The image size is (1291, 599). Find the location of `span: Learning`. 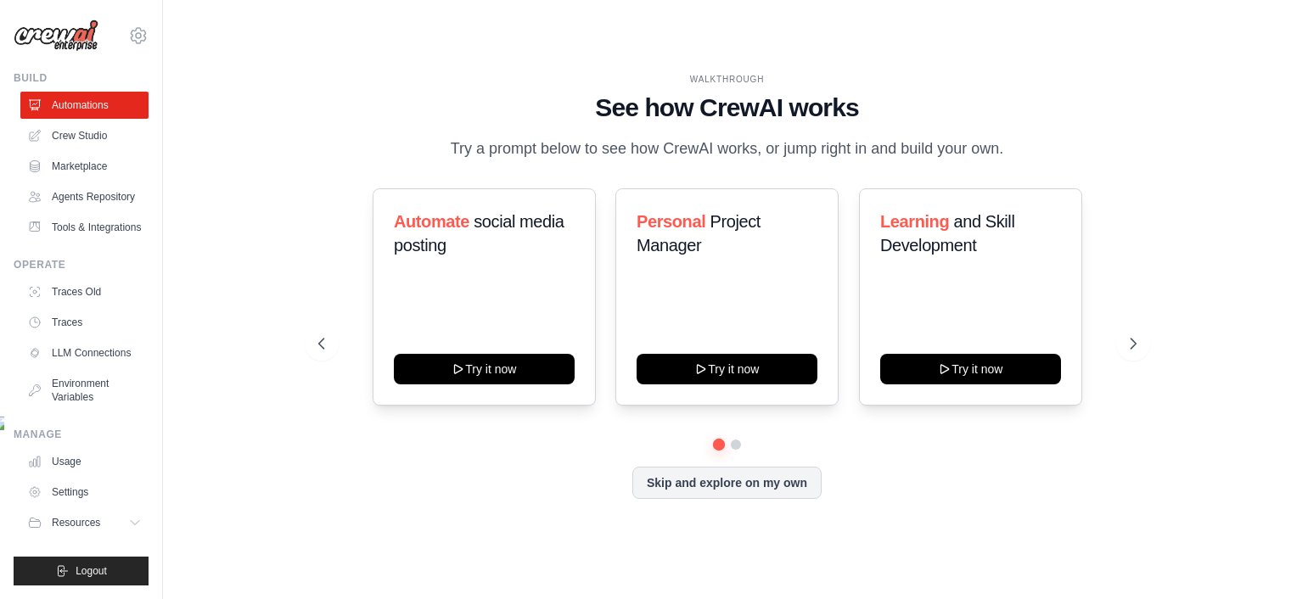

span: Learning is located at coordinates (914, 222).